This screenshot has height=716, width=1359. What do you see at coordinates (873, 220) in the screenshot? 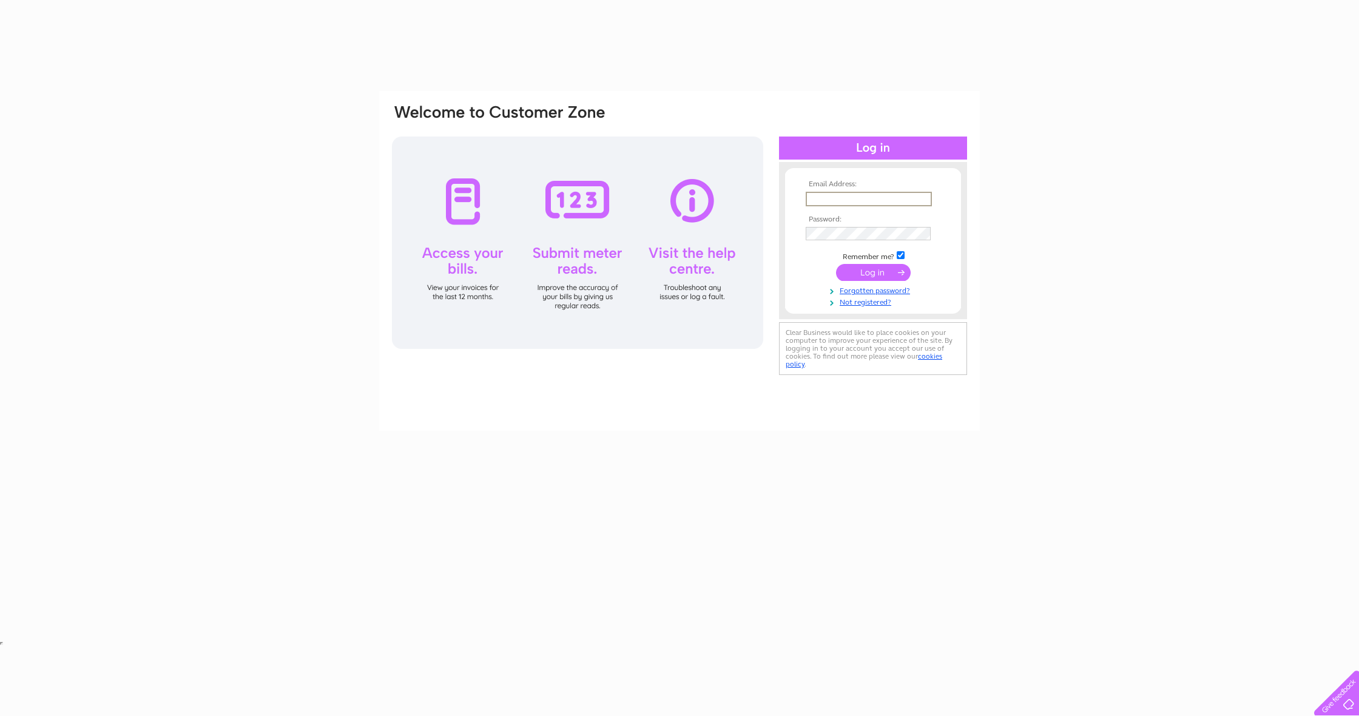
I see `th: Password:` at bounding box center [873, 220].